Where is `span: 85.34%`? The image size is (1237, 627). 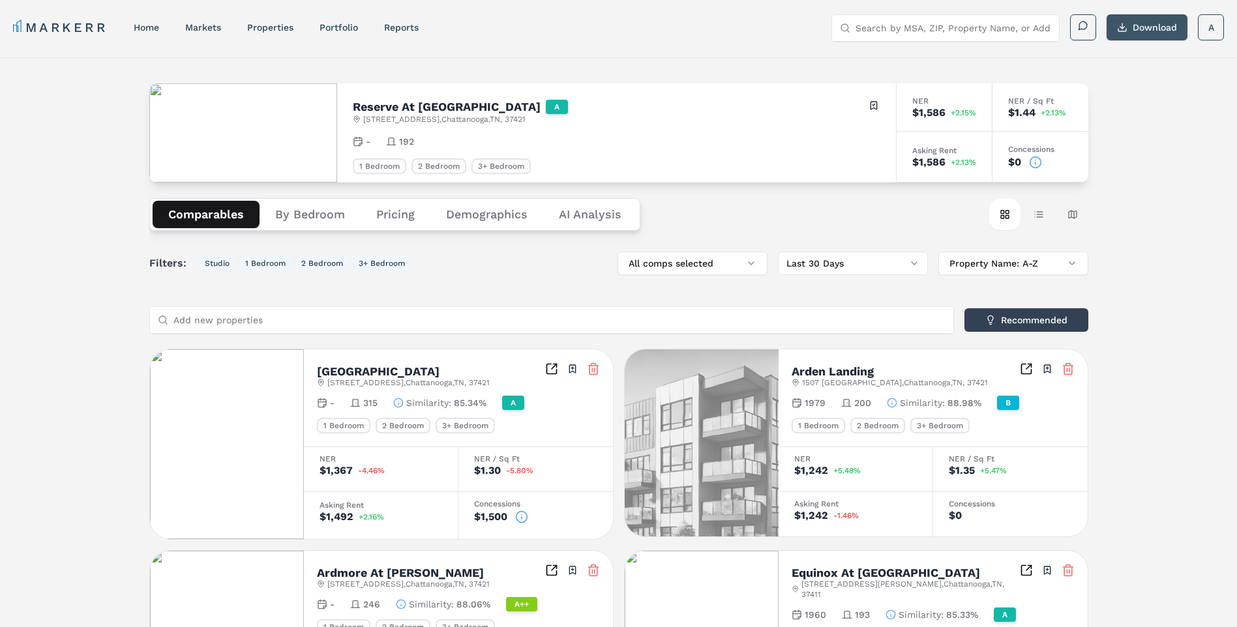 span: 85.34% is located at coordinates (470, 403).